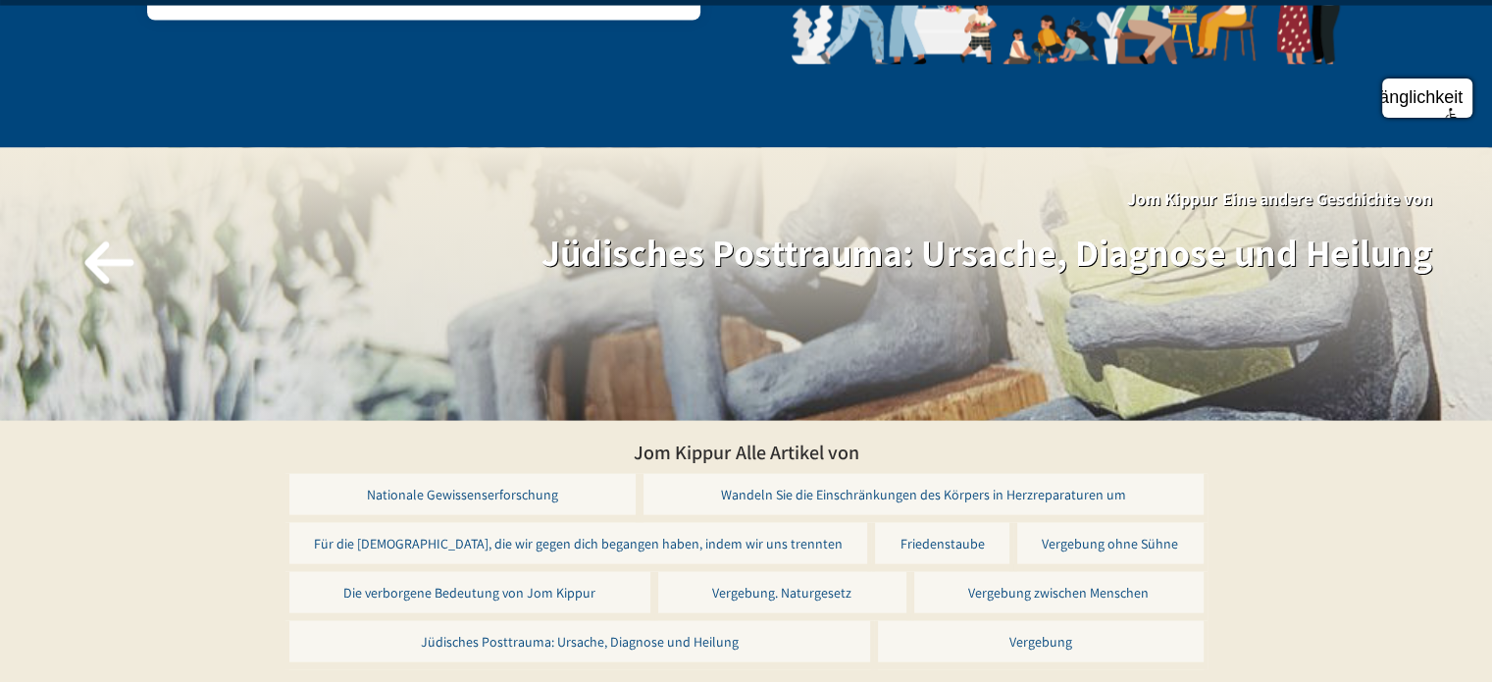 This screenshot has width=1492, height=682. Describe the element at coordinates (580, 646) in the screenshot. I see `a: Jüdisches Posttrauma: Ursache, Diagnose und Heilung` at that location.